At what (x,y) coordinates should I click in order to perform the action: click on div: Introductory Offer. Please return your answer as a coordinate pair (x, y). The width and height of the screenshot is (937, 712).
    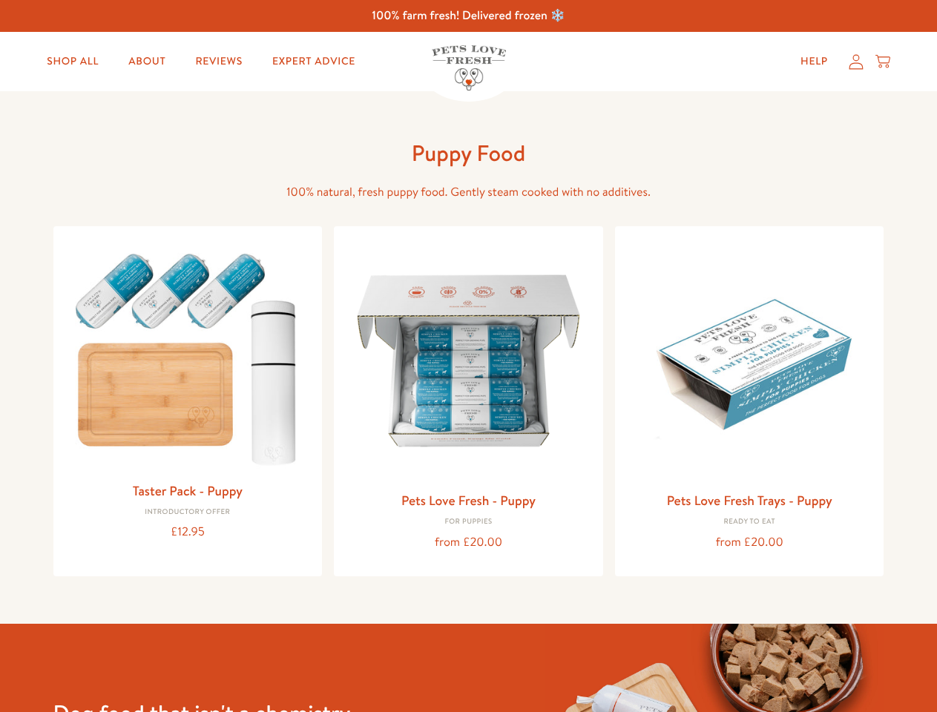
    Looking at the image, I should click on (188, 513).